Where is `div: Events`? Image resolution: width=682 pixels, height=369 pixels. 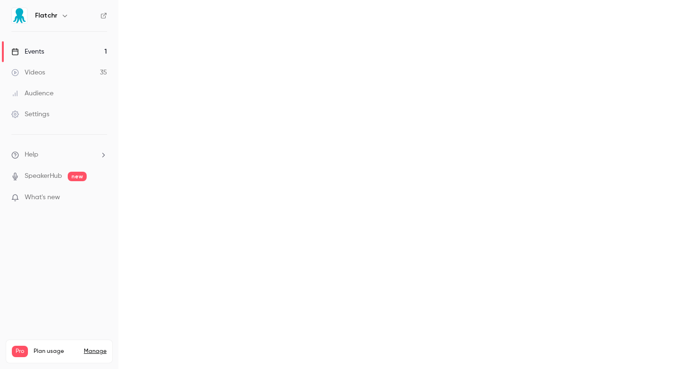 div: Events is located at coordinates (27, 52).